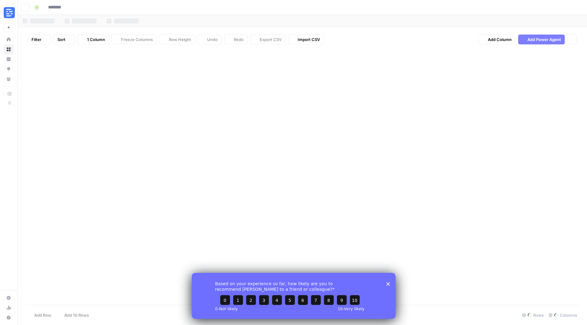  Describe the element at coordinates (43, 315) in the screenshot. I see `span: Add Row` at that location.